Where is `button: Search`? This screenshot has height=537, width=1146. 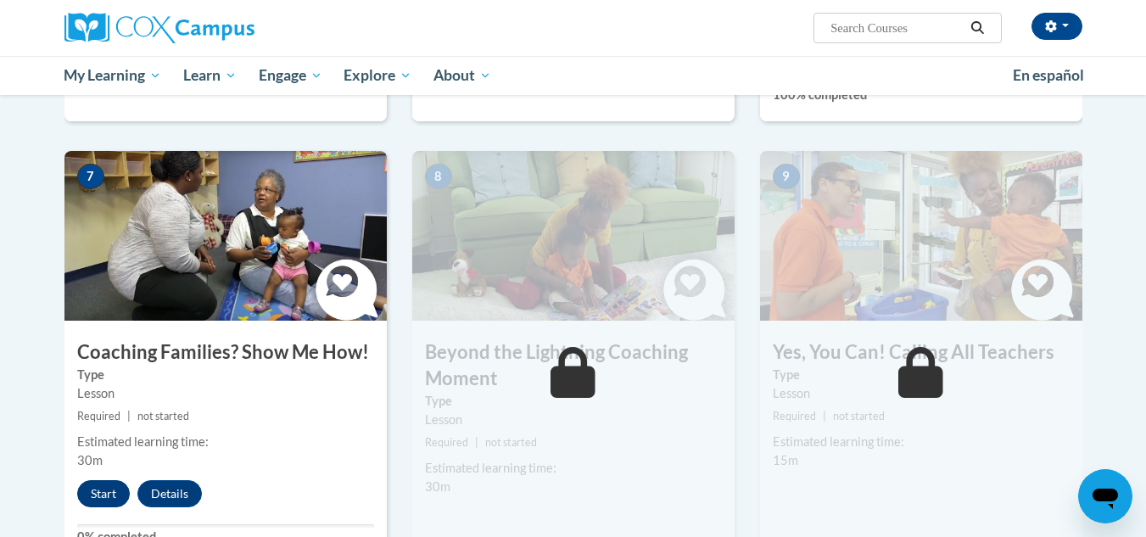
button: Search is located at coordinates (977, 28).